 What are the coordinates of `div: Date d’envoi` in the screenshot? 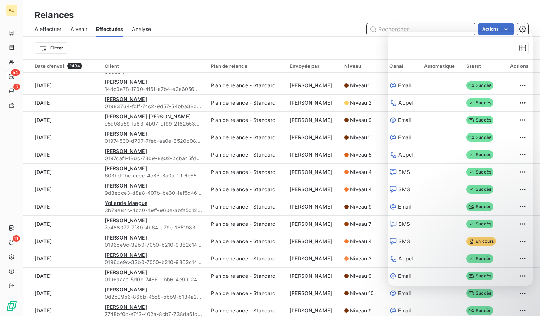 It's located at (65, 66).